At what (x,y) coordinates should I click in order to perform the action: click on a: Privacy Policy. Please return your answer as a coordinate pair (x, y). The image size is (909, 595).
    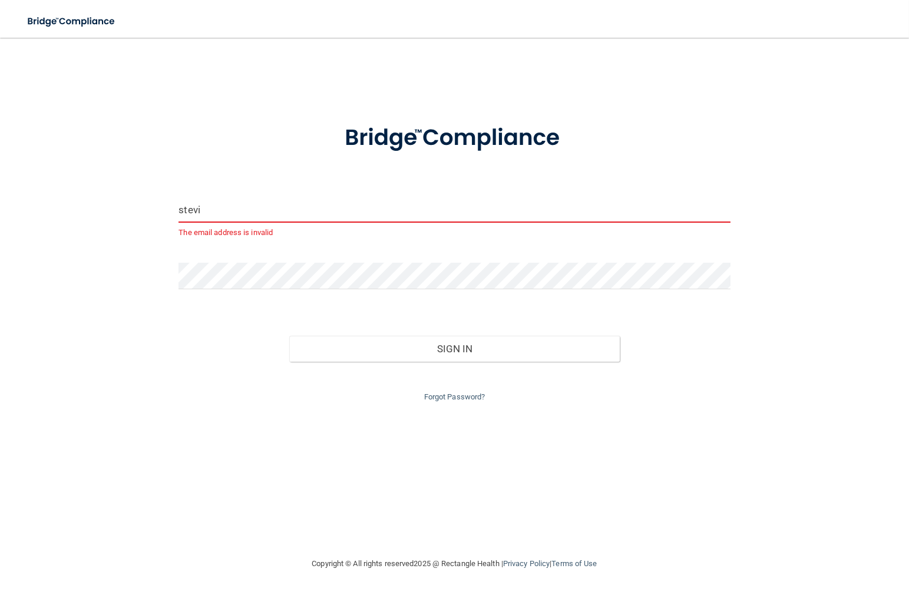
    Looking at the image, I should click on (526, 563).